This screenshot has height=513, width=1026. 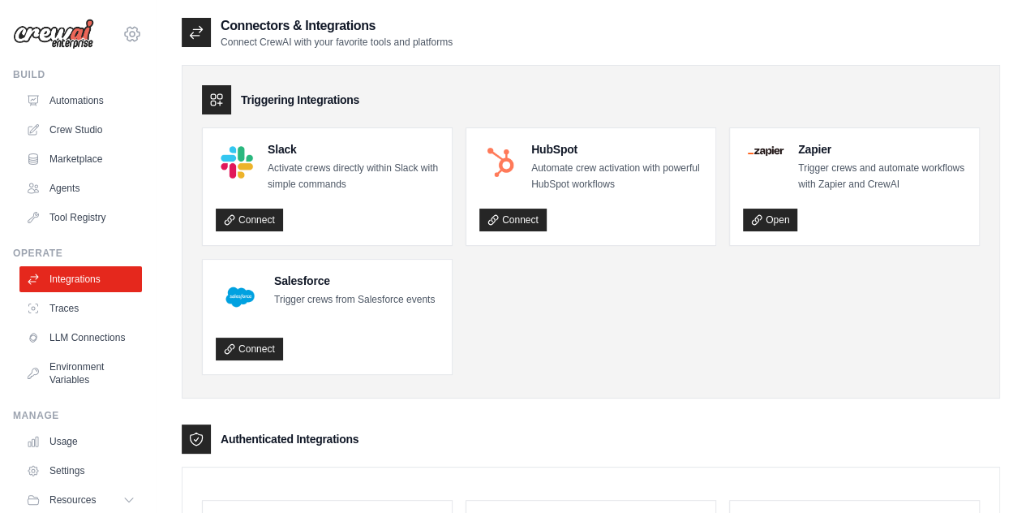 What do you see at coordinates (337, 42) in the screenshot?
I see `p: Connect CrewAI with your favorite tools and platforms` at bounding box center [337, 42].